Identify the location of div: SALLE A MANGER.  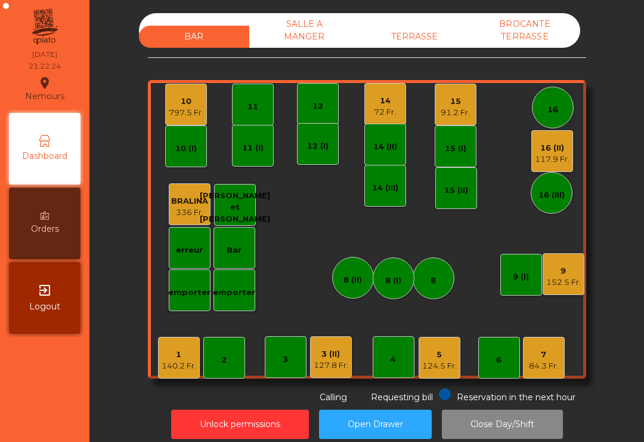
(304, 30).